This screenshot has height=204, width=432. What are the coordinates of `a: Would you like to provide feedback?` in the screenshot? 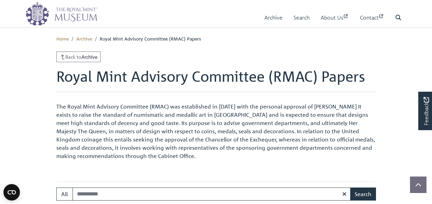 It's located at (425, 111).